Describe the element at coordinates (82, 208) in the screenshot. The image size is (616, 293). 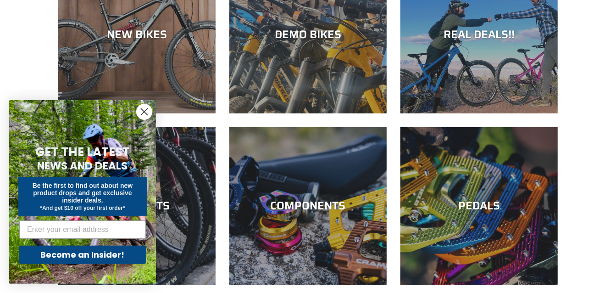
I see `span: *And get $10 off your first order*` at that location.